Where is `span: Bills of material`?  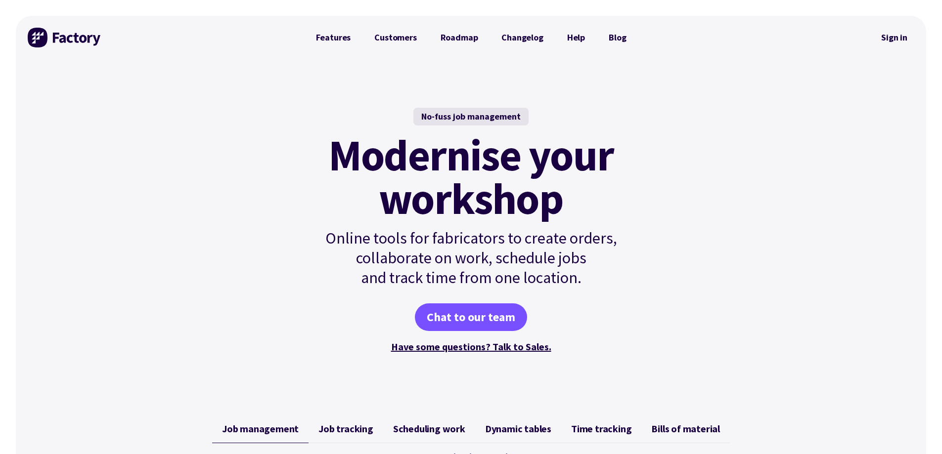
span: Bills of material is located at coordinates (685, 429).